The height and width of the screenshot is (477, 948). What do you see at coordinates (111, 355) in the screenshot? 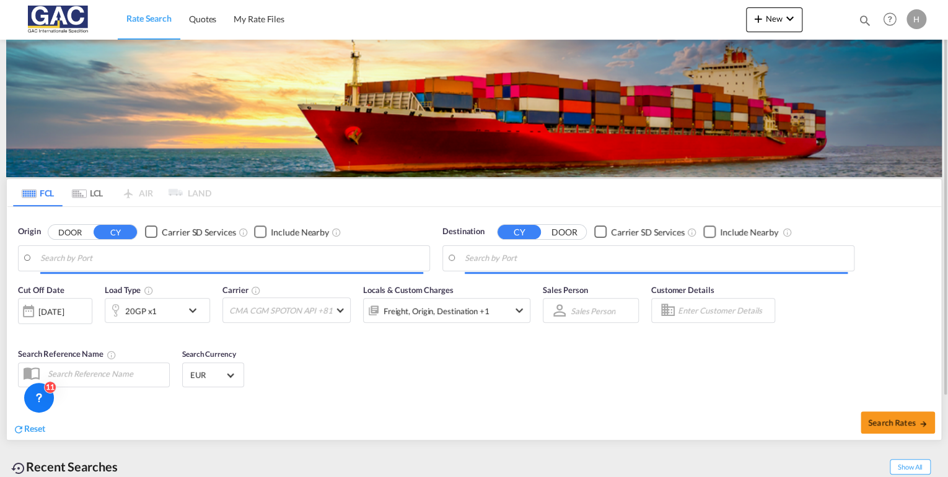
I see `md-icon: Your search will be saved by the below given name` at bounding box center [111, 355].